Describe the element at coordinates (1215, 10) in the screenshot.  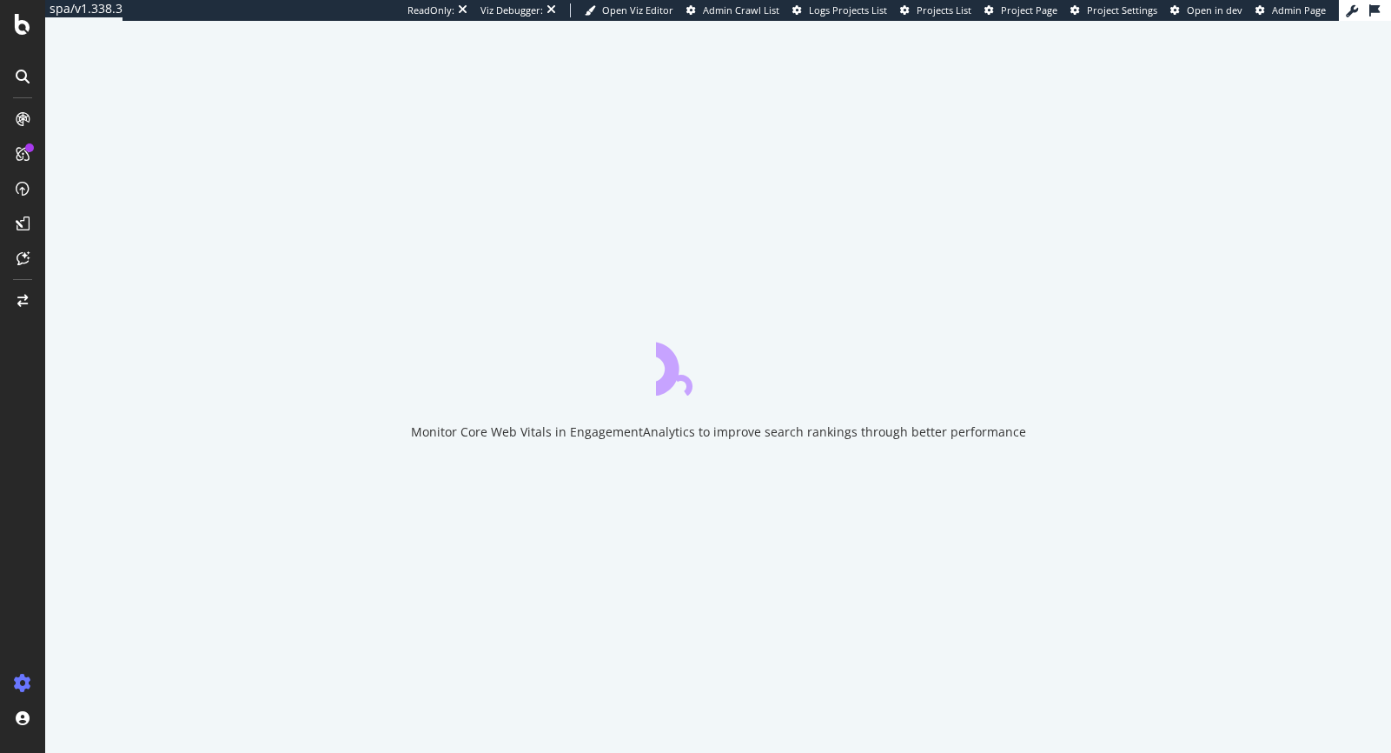
I see `span: Open in dev` at that location.